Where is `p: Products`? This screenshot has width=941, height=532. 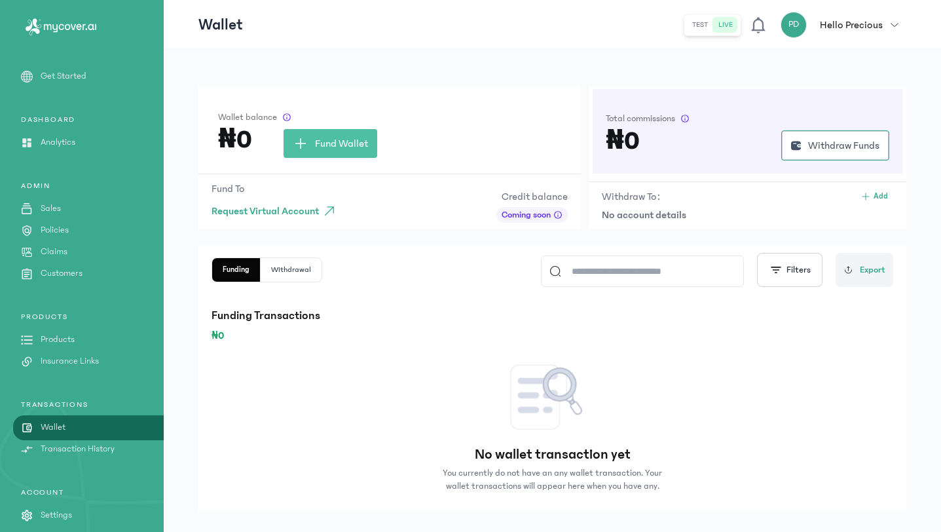
p: Products is located at coordinates (58, 339).